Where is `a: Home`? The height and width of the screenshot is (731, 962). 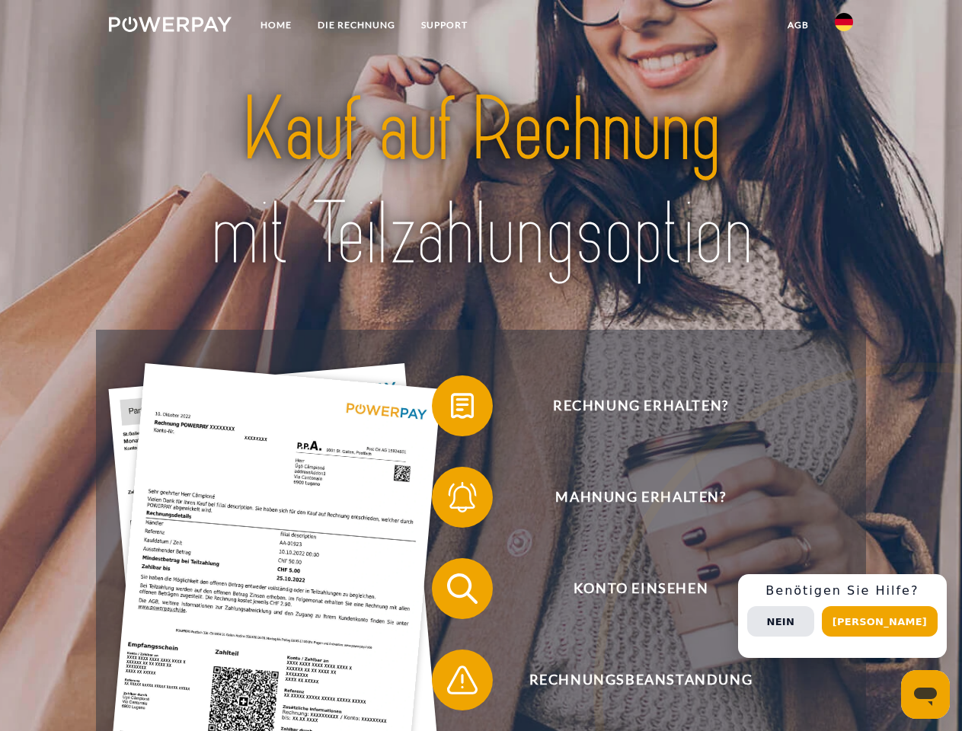
a: Home is located at coordinates (276, 25).